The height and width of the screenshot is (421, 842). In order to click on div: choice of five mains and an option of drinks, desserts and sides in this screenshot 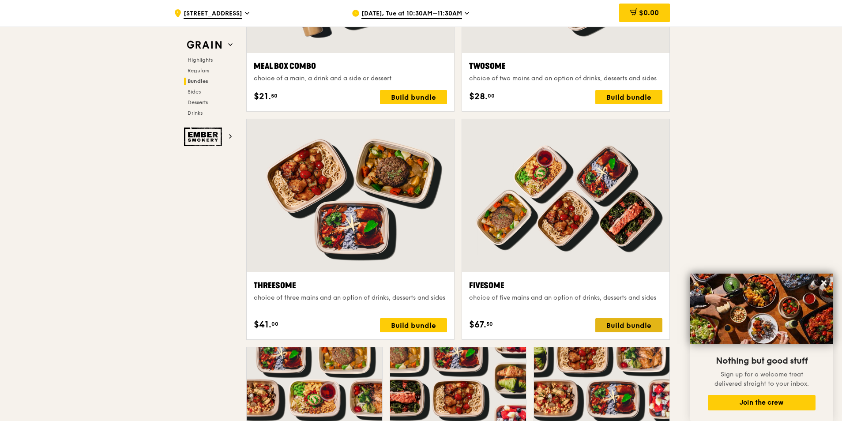, I will do `click(566, 298)`.